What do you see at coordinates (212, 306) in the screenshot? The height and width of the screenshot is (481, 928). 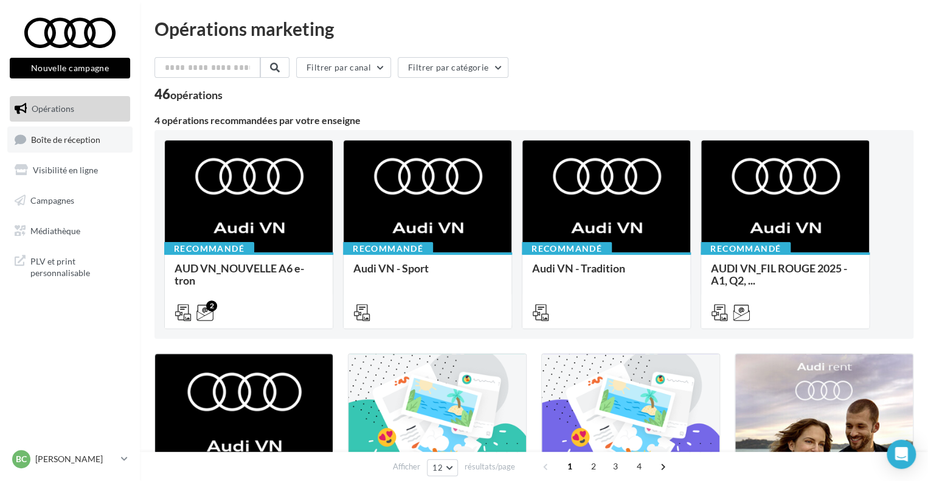 I see `div: 2` at bounding box center [212, 306].